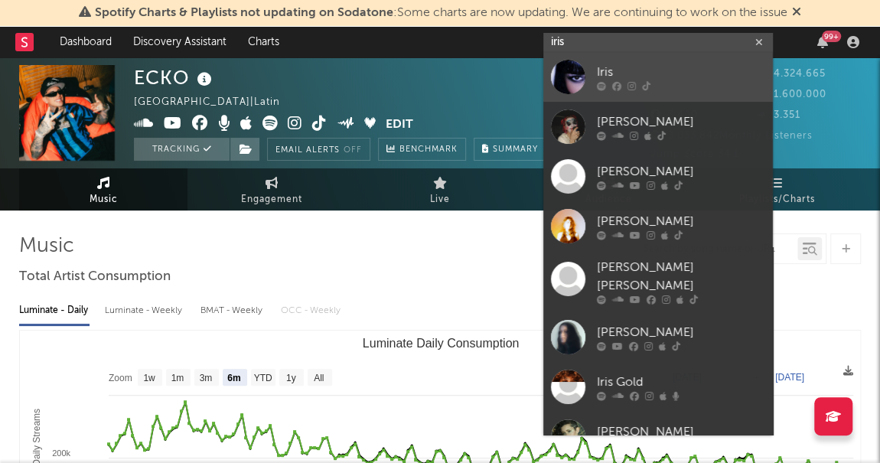  What do you see at coordinates (608, 189) in the screenshot?
I see `a: Audience` at bounding box center [608, 189].